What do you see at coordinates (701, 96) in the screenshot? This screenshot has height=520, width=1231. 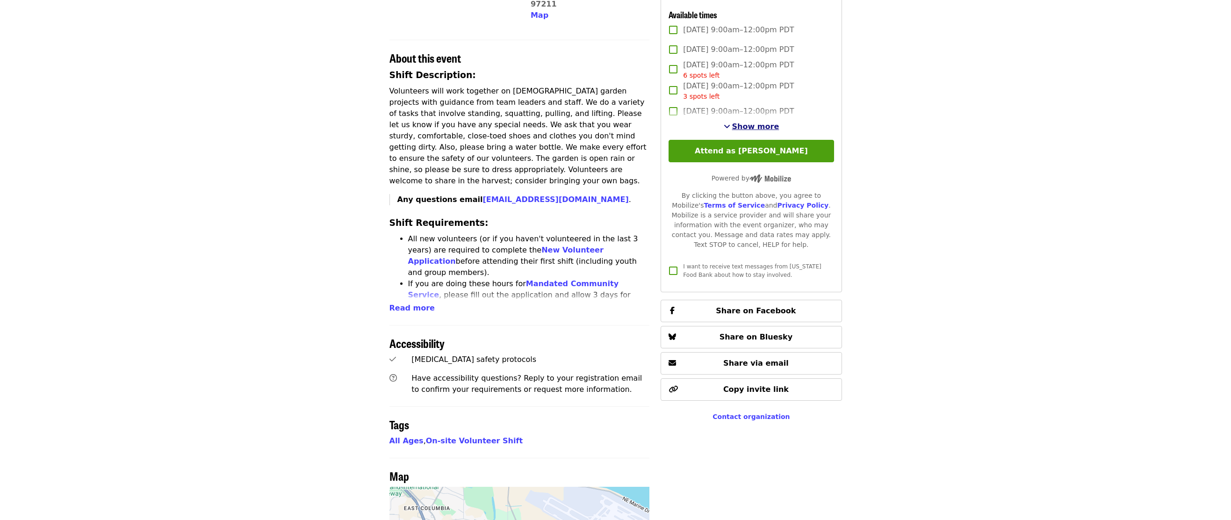 I see `span: 3 spots left` at bounding box center [701, 96].